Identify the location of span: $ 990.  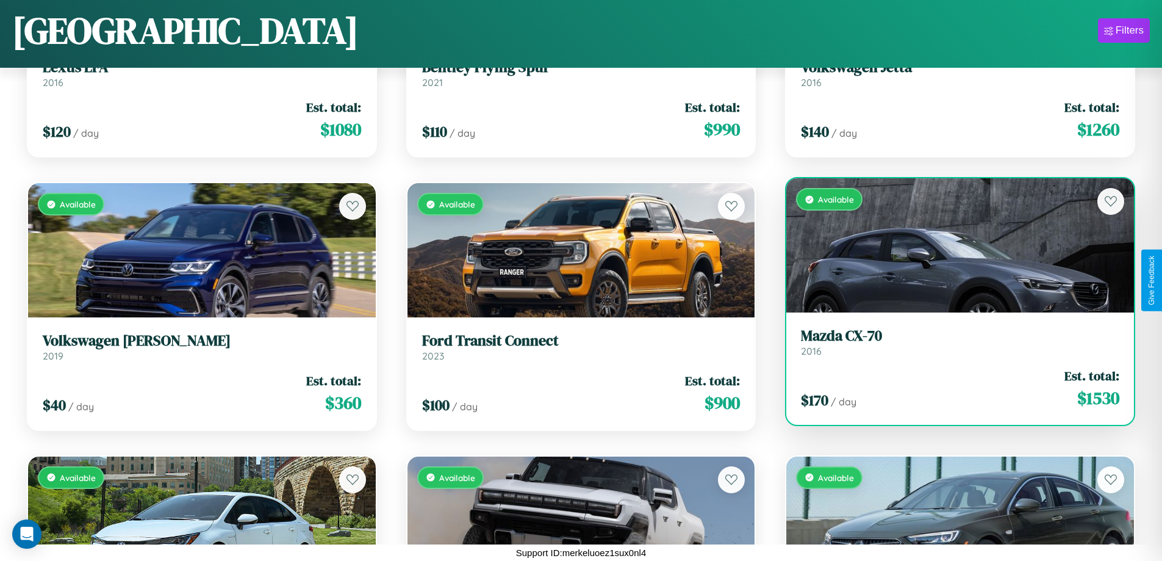
(722, 129).